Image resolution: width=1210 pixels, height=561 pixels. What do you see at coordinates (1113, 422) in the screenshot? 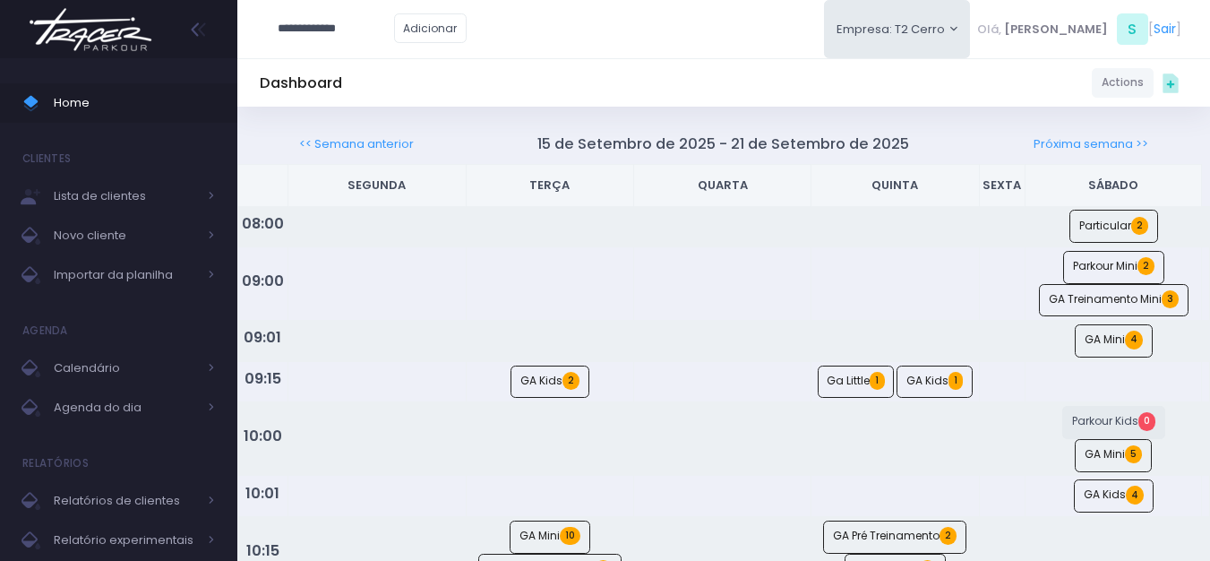
I see `a: Parkour Kids0` at bounding box center [1113, 422].